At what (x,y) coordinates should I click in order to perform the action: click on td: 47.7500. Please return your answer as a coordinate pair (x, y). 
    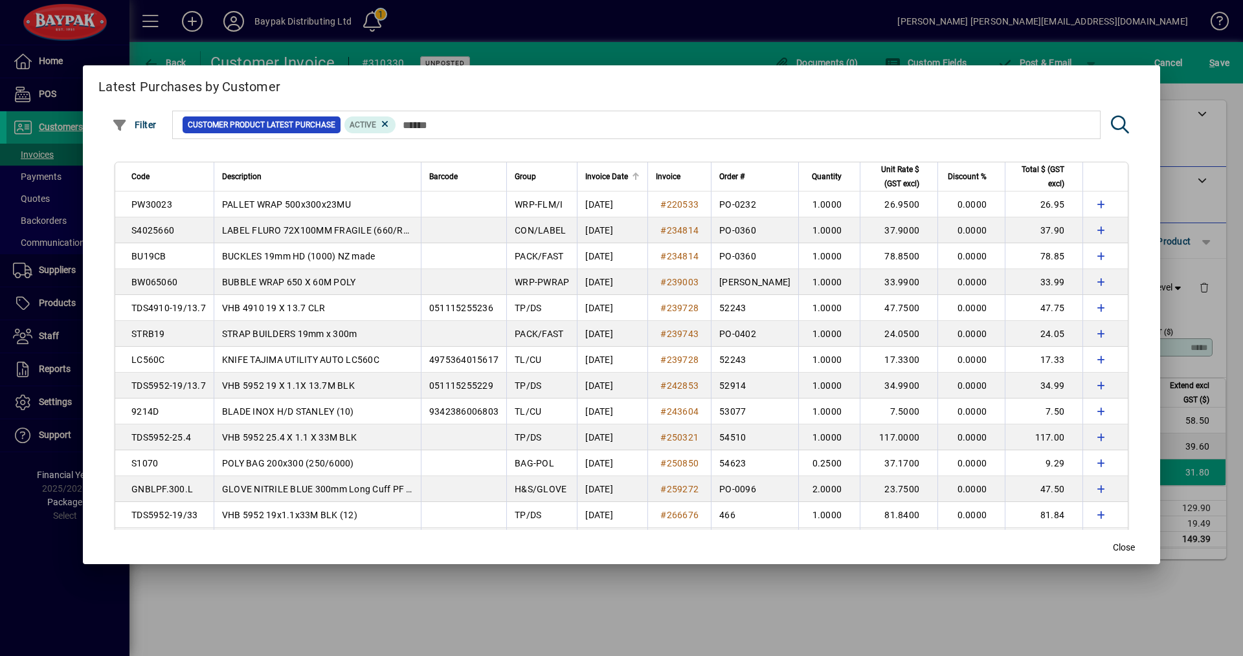
    Looking at the image, I should click on (899, 308).